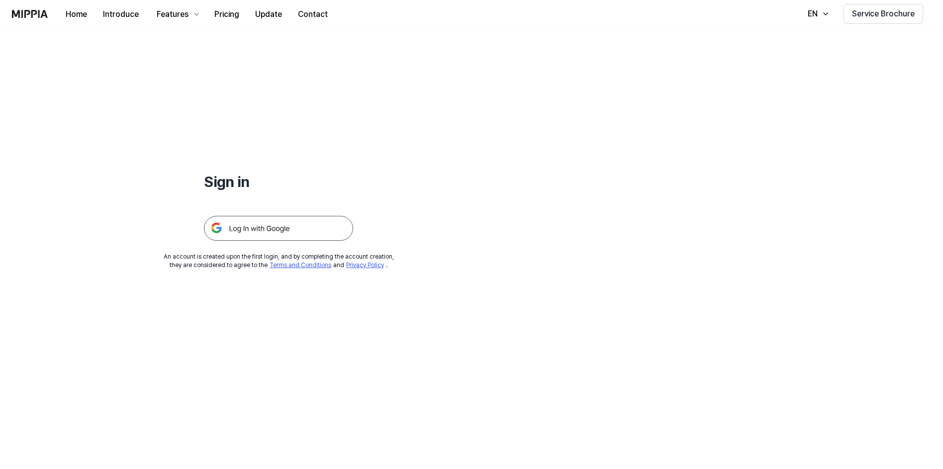 This screenshot has height=469, width=943. What do you see at coordinates (278, 228) in the screenshot?
I see `img: 구글 로그인 버튼` at bounding box center [278, 228].